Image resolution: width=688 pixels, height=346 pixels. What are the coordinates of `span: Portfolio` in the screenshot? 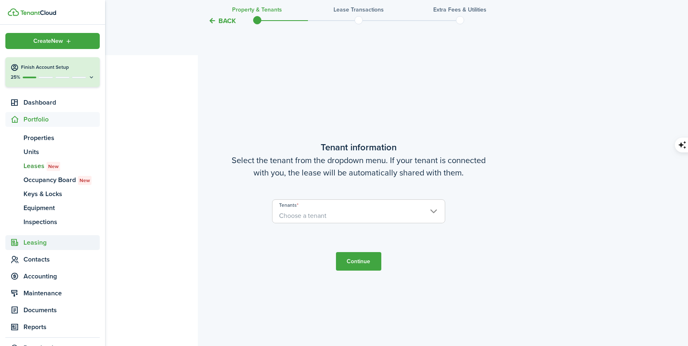 It's located at (61, 119).